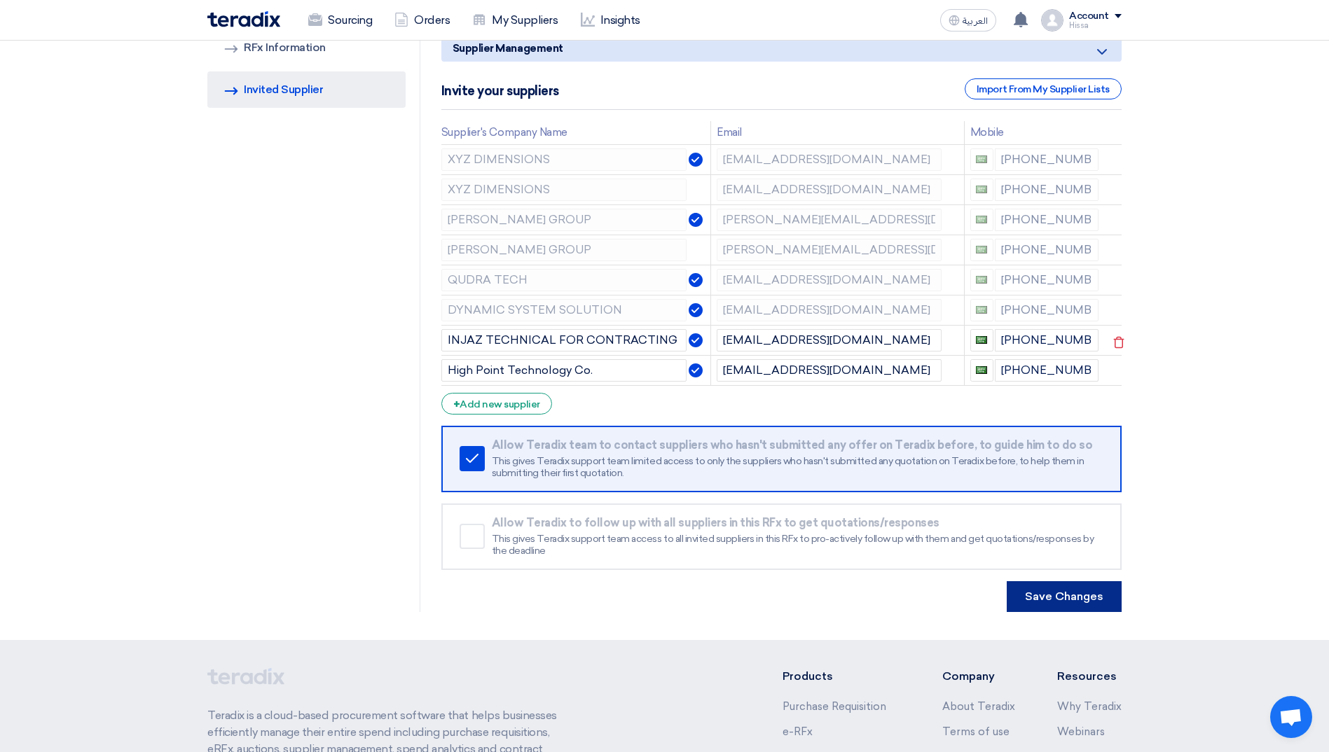  What do you see at coordinates (797, 545) in the screenshot?
I see `div: This gives Teradix support team access to all invited suppliers in this RFx to pro-actively follo...` at bounding box center [797, 545].